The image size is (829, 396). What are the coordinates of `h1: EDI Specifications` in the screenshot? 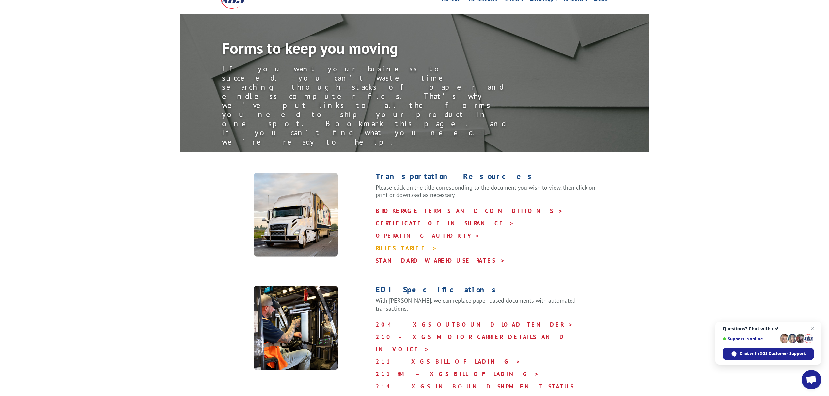 It's located at (492, 291).